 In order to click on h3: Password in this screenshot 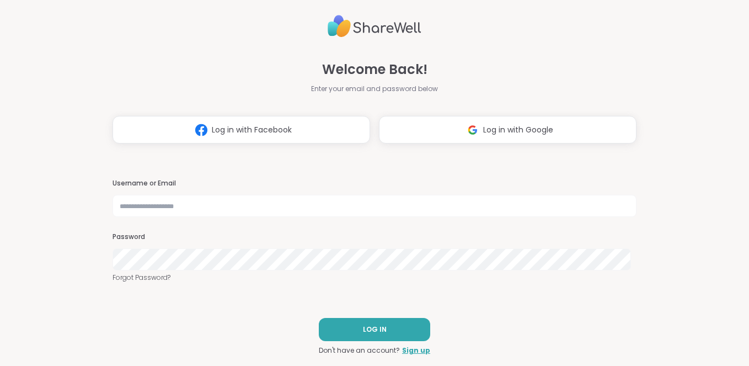, I will do `click(374, 237)`.